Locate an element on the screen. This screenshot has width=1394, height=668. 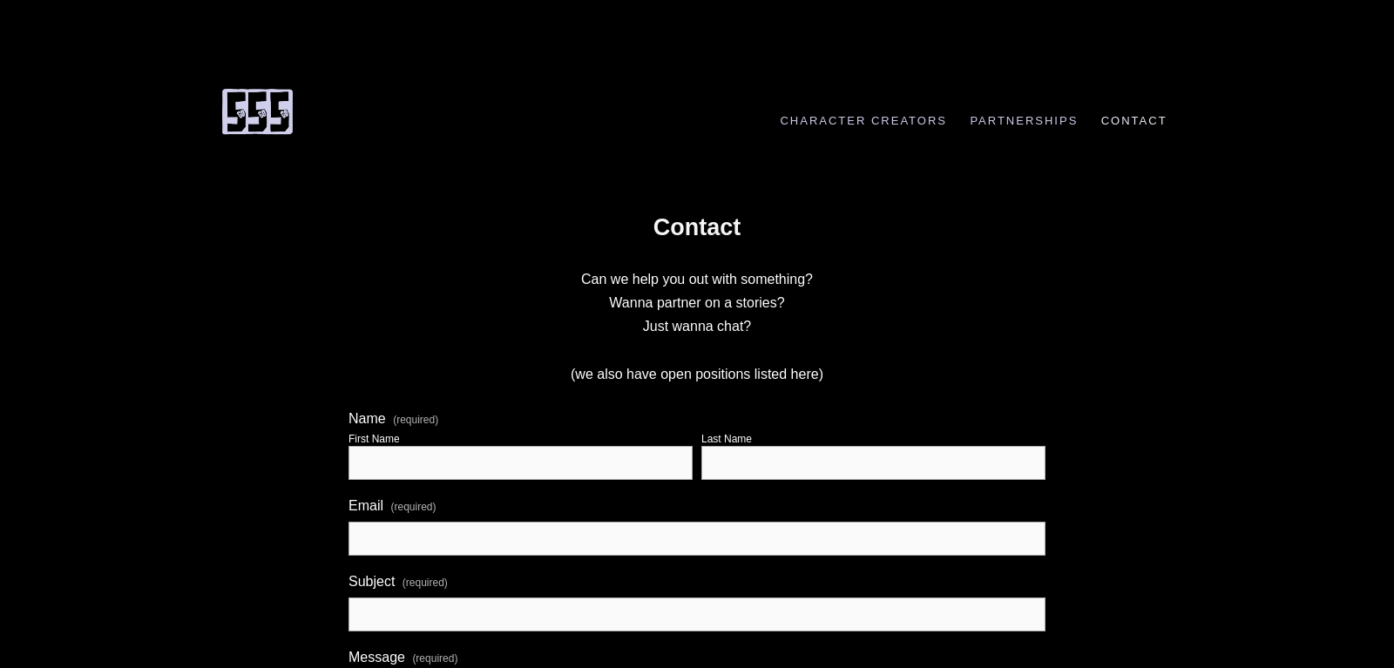
a: Character Creators is located at coordinates (864, 120).